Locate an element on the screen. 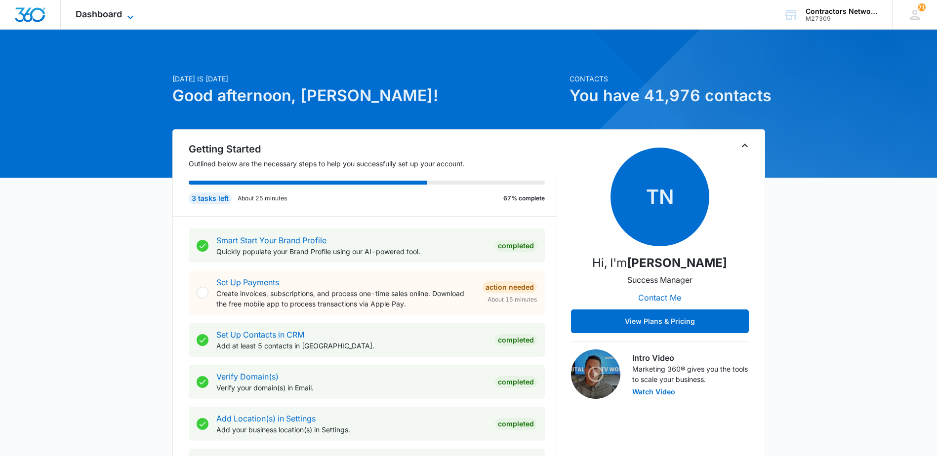  p: Create invoices, subscriptions, and process one-time sales online. Download the free mobile app t... is located at coordinates (345, 299).